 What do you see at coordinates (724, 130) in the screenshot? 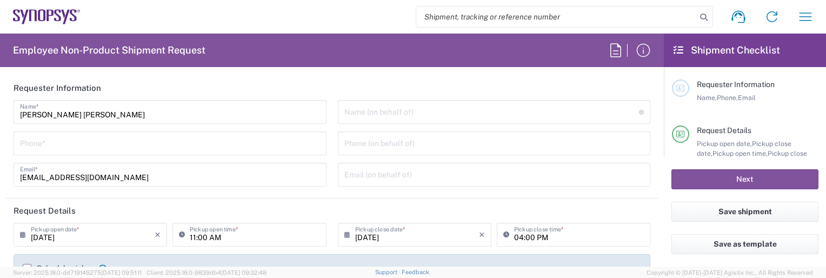
I see `span: Request Details` at bounding box center [724, 130].